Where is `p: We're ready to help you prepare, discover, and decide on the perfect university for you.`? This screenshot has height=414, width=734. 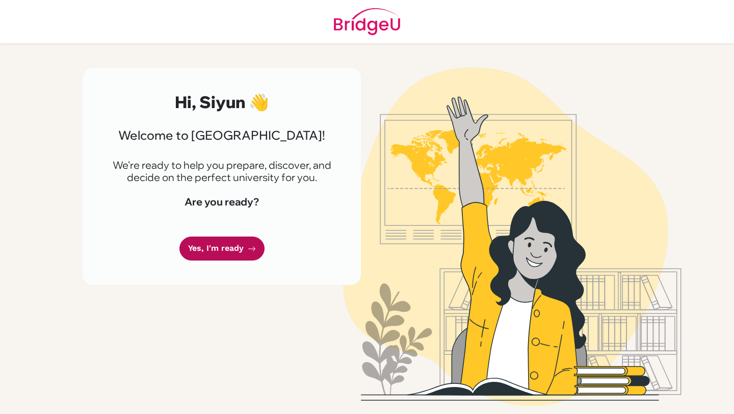 p: We're ready to help you prepare, discover, and decide on the perfect university for you. is located at coordinates (222, 171).